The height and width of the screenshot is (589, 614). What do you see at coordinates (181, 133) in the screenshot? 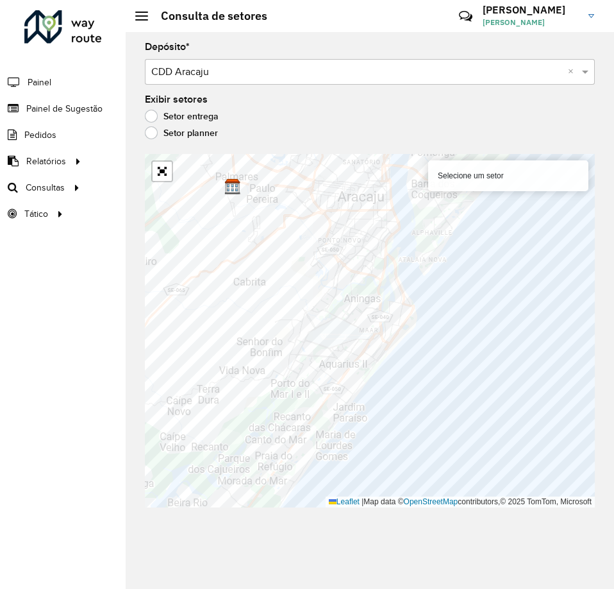
I see `label: Setor planner` at bounding box center [181, 133].